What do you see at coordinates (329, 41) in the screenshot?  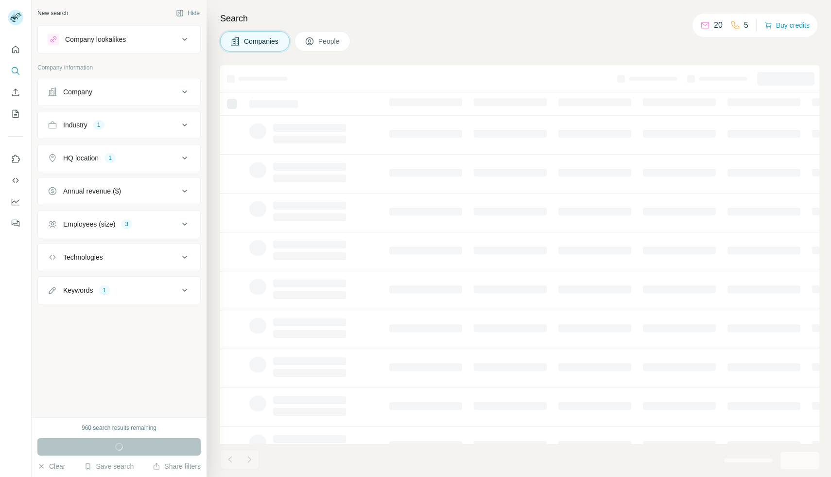 I see `span: People` at bounding box center [329, 41].